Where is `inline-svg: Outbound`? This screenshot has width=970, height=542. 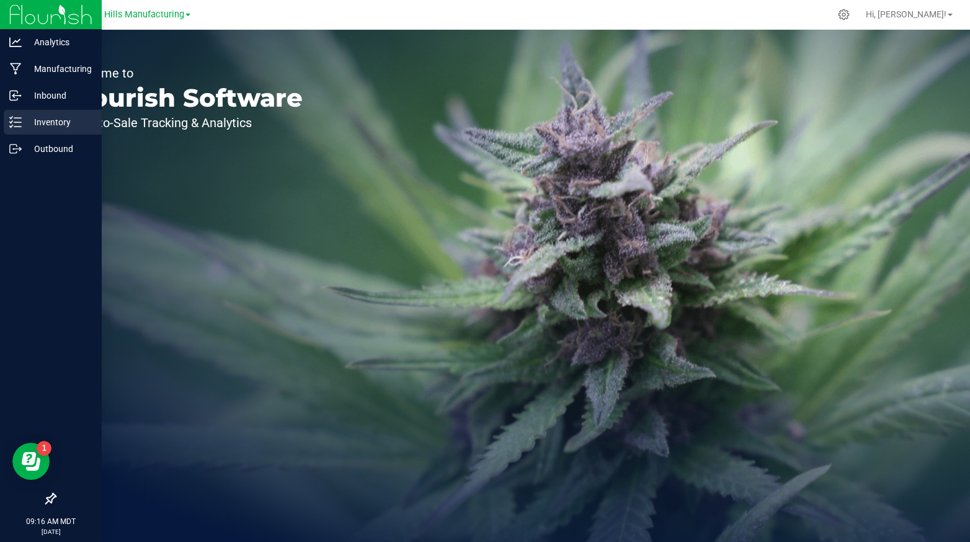
inline-svg: Outbound is located at coordinates (15, 149).